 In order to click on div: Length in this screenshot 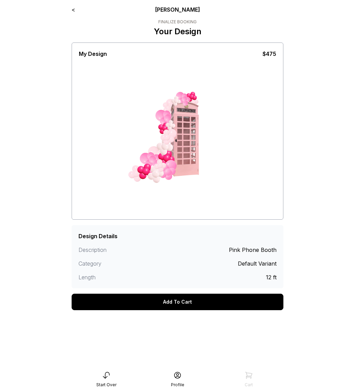, I will do `click(103, 277)`.